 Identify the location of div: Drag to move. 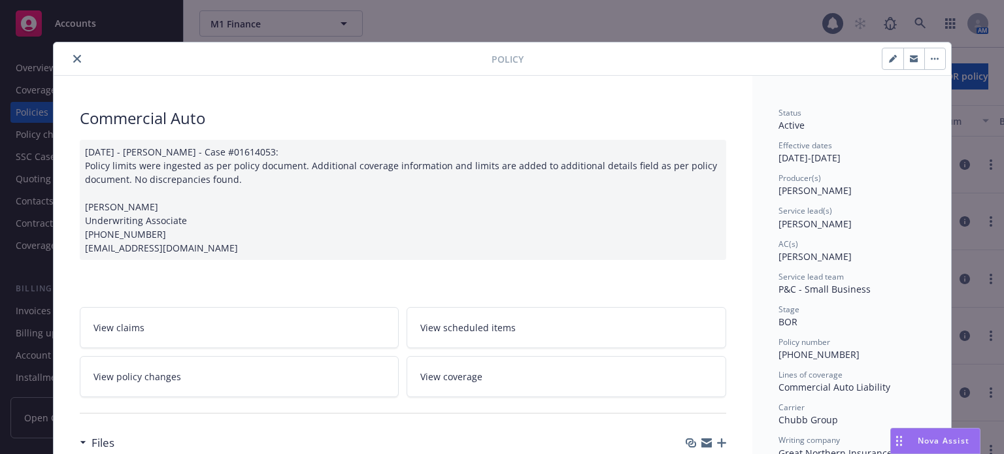
(899, 441).